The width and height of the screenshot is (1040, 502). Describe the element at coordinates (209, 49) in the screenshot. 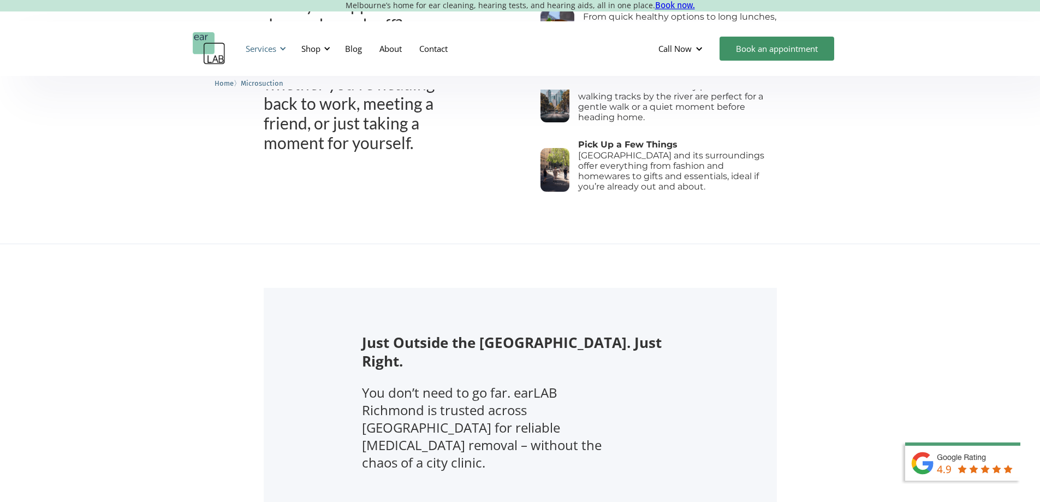

I see `a: home` at that location.